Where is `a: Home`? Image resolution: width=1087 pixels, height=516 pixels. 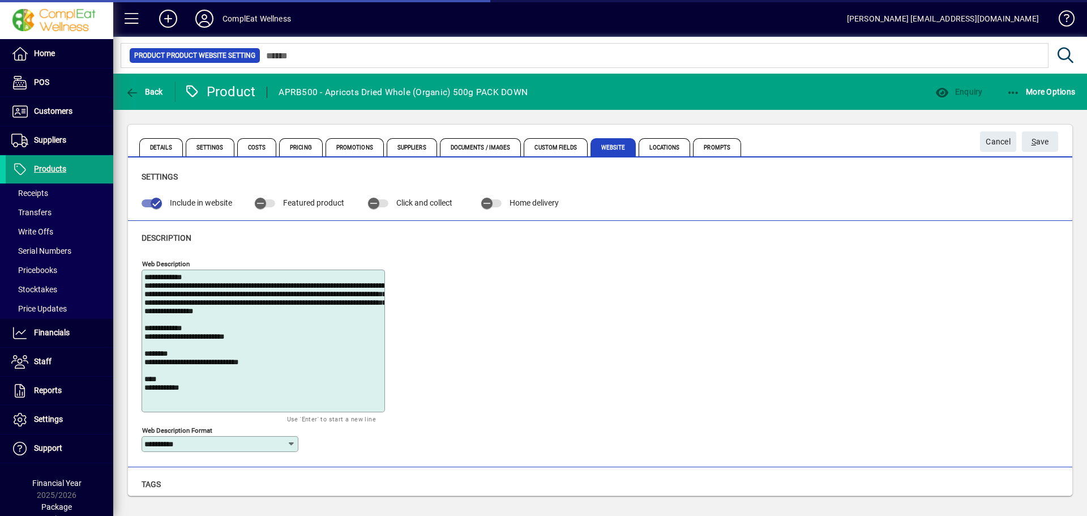
a: Home is located at coordinates (59, 54).